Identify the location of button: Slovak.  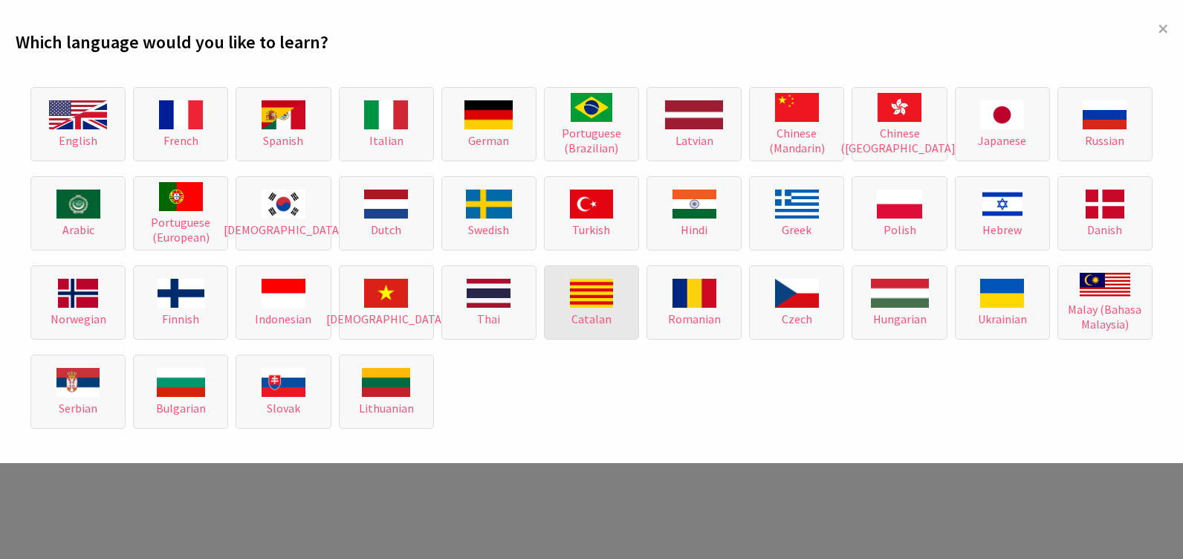
(283, 392).